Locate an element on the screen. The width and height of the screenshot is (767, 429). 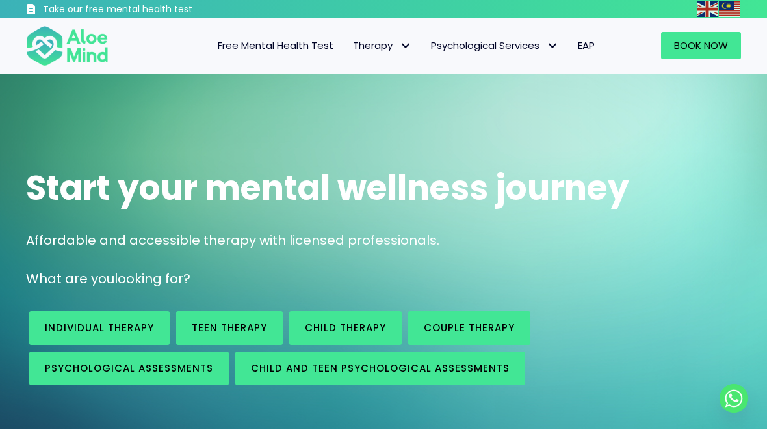
span: looking for? is located at coordinates (152, 278).